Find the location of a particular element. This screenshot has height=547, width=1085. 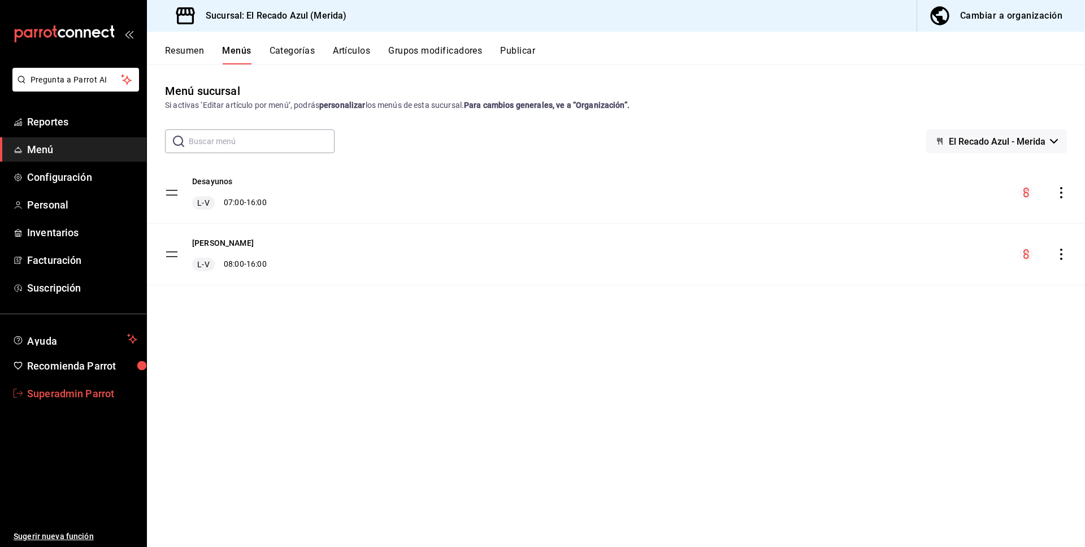

span: Ayuda is located at coordinates (75, 339).